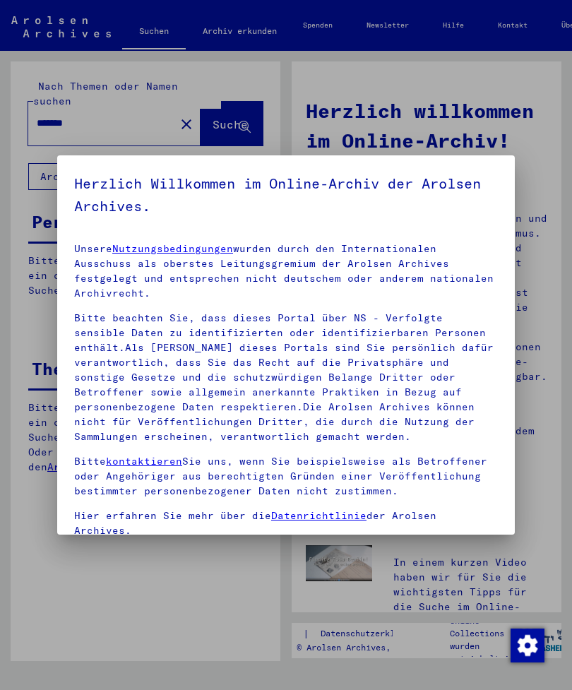 Image resolution: width=572 pixels, height=690 pixels. Describe the element at coordinates (286, 476) in the screenshot. I see `p: Bitte Sie uns, wenn Sie beispielsweise als Betroffener oder Angehöriger aus berechtigten Gründen ...` at that location.